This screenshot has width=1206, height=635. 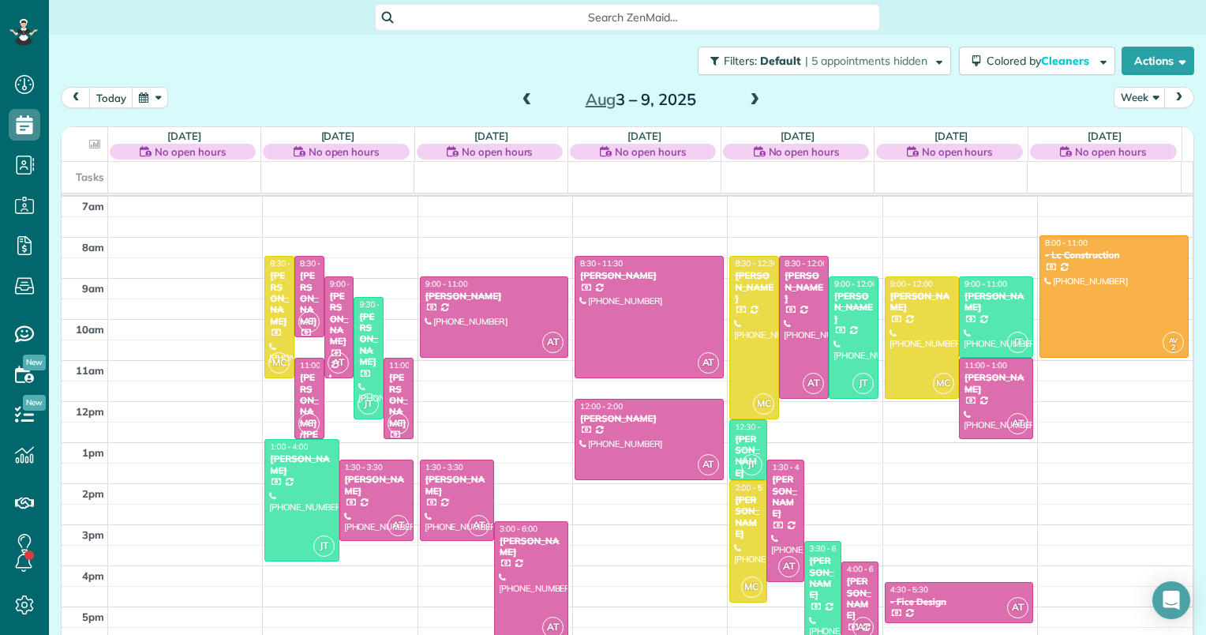 I want to click on span: 8:00 - 11:00, so click(x=1067, y=242).